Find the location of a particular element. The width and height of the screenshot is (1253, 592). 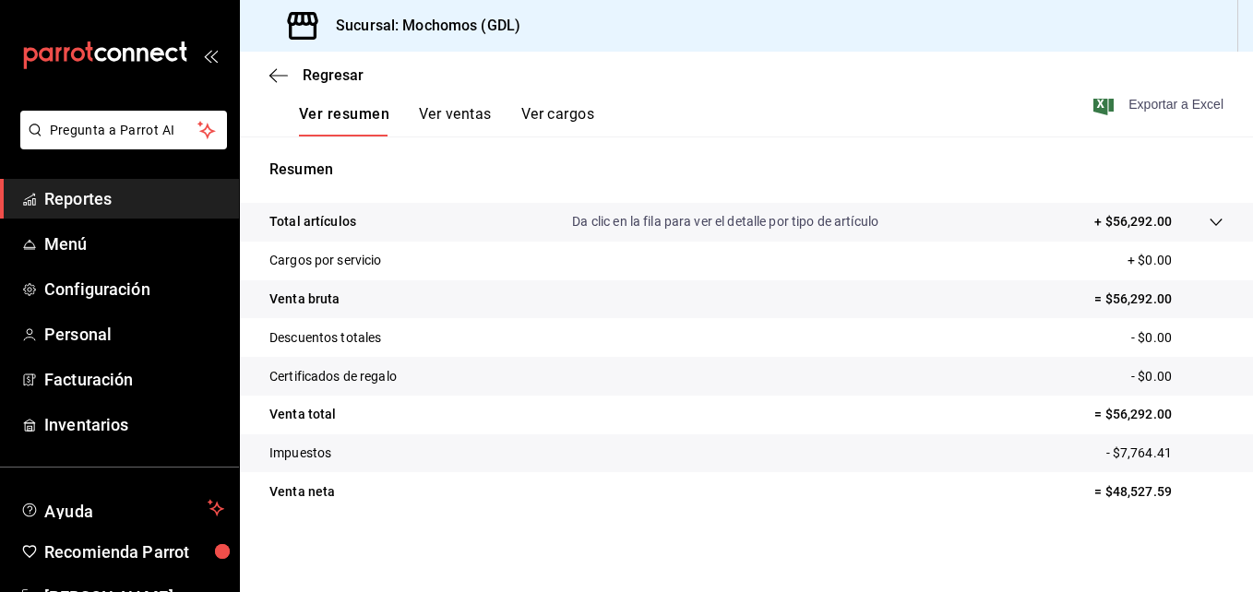

p: + $56,292.00 is located at coordinates (1133, 221).